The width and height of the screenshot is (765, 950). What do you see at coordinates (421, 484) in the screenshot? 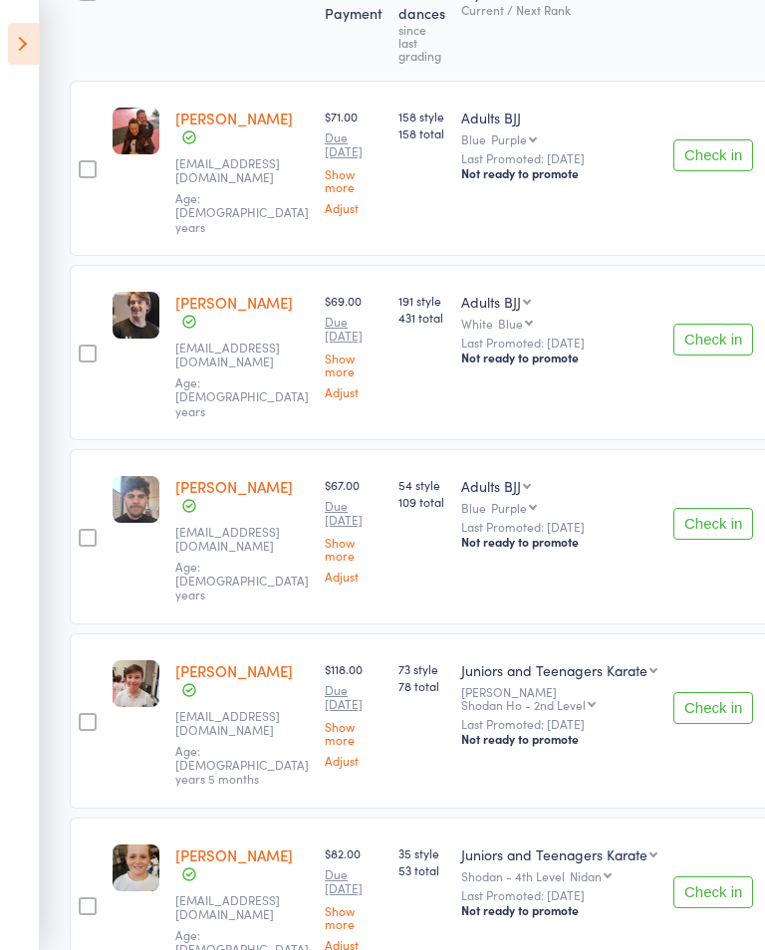
I see `span: 54 style` at bounding box center [421, 484].